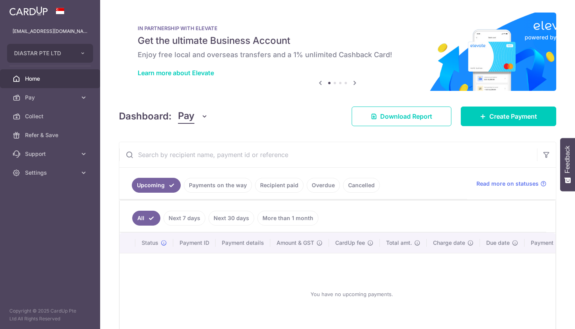 The image size is (575, 329). Describe the element at coordinates (218, 185) in the screenshot. I see `a: Payments on the way` at that location.